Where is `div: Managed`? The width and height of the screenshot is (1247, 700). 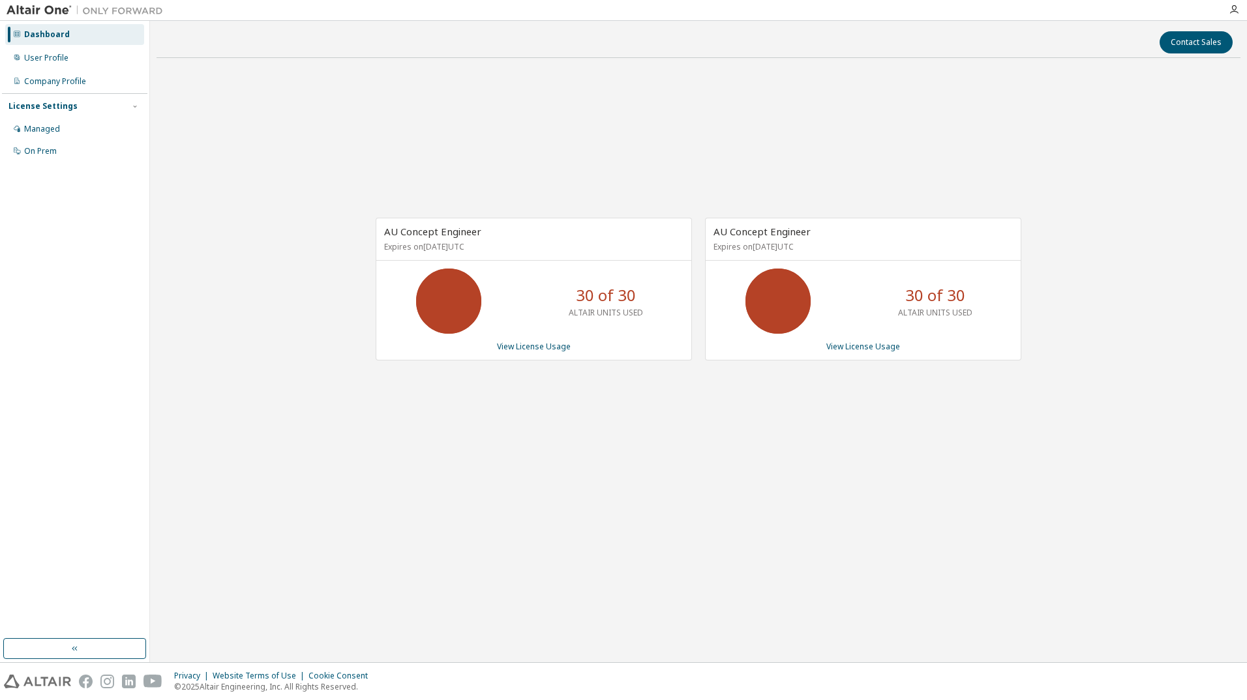
div: Managed is located at coordinates (42, 129).